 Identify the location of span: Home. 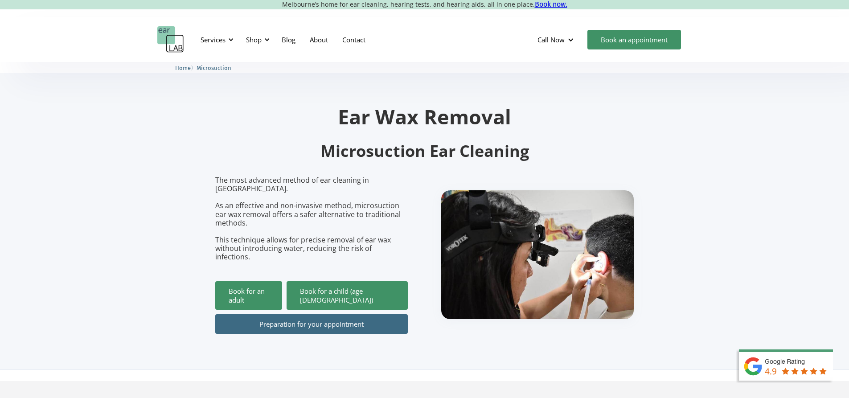
(183, 68).